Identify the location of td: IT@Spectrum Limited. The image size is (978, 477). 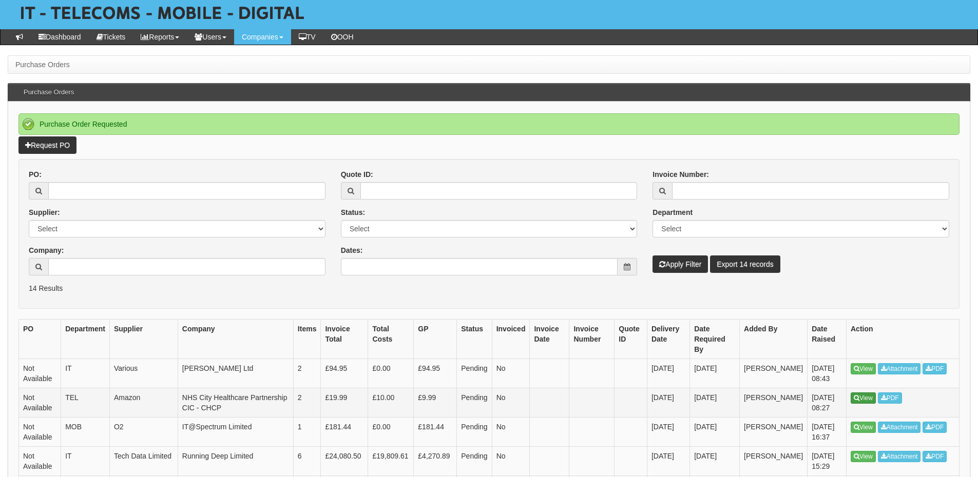
(235, 432).